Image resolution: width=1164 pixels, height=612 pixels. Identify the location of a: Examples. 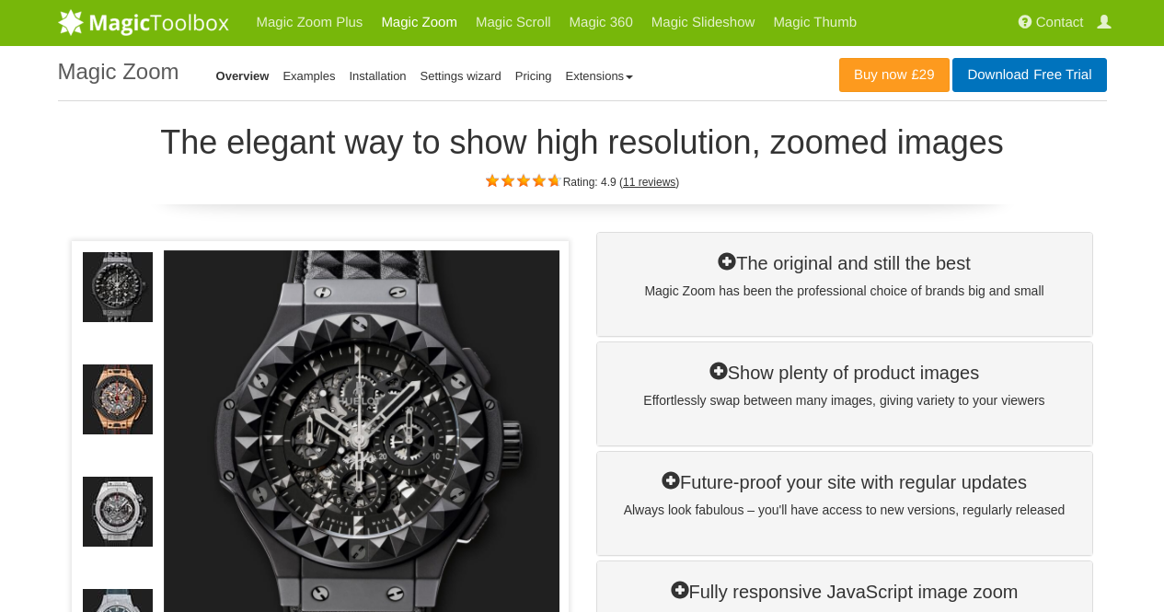
(308, 75).